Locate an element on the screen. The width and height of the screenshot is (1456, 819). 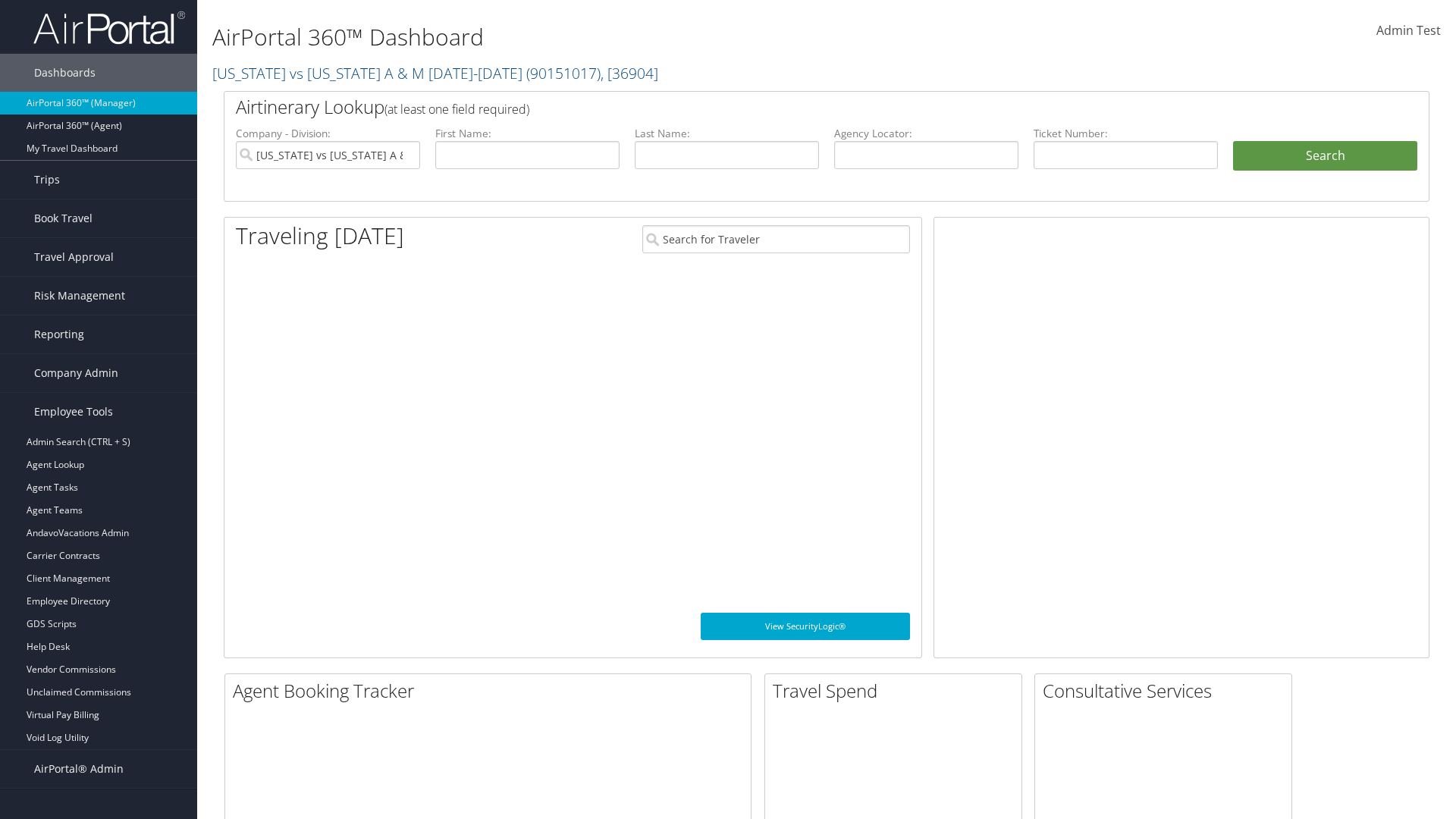
a: Admin Test is located at coordinates (1408, 31).